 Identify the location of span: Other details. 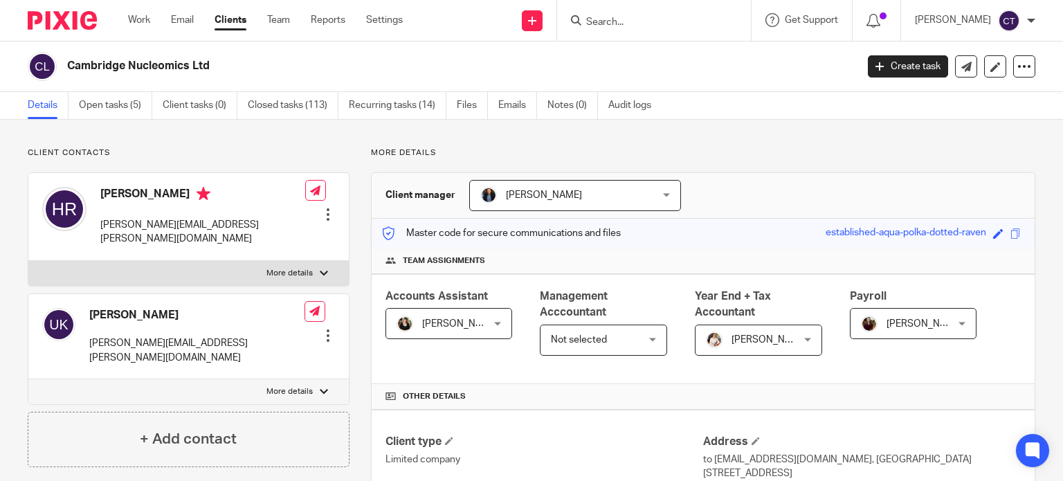
(434, 397).